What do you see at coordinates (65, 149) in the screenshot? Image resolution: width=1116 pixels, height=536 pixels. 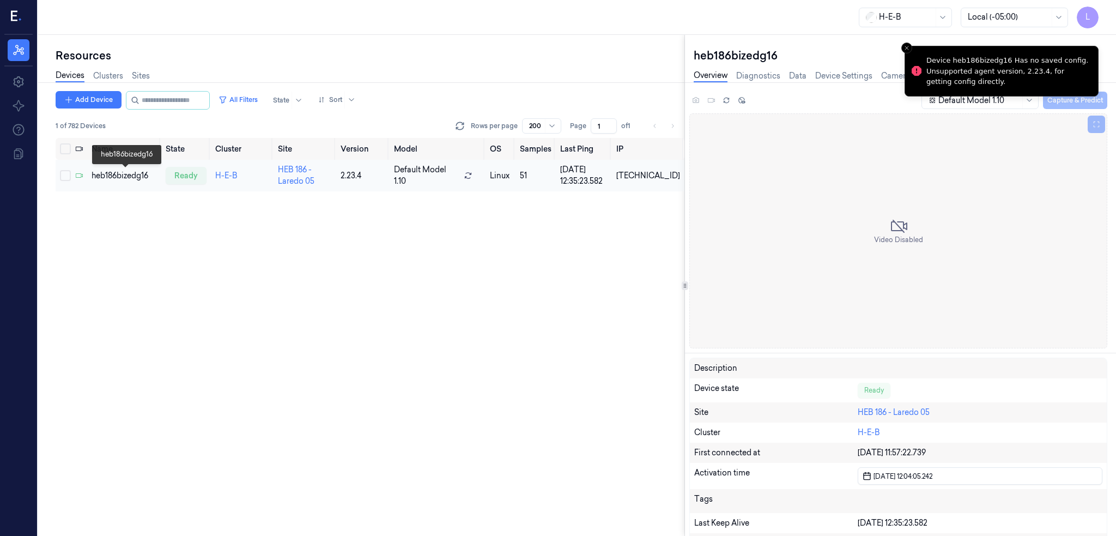 I see `button: Select all` at bounding box center [65, 149].